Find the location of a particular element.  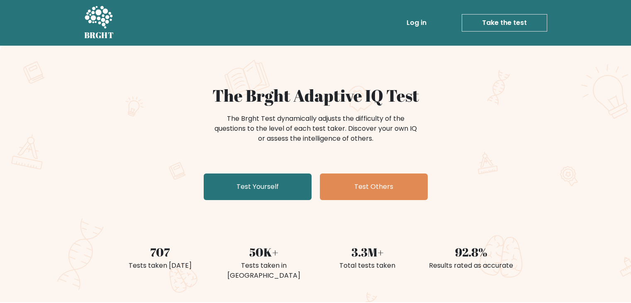

div: Results rated as accurate is located at coordinates (471, 265).